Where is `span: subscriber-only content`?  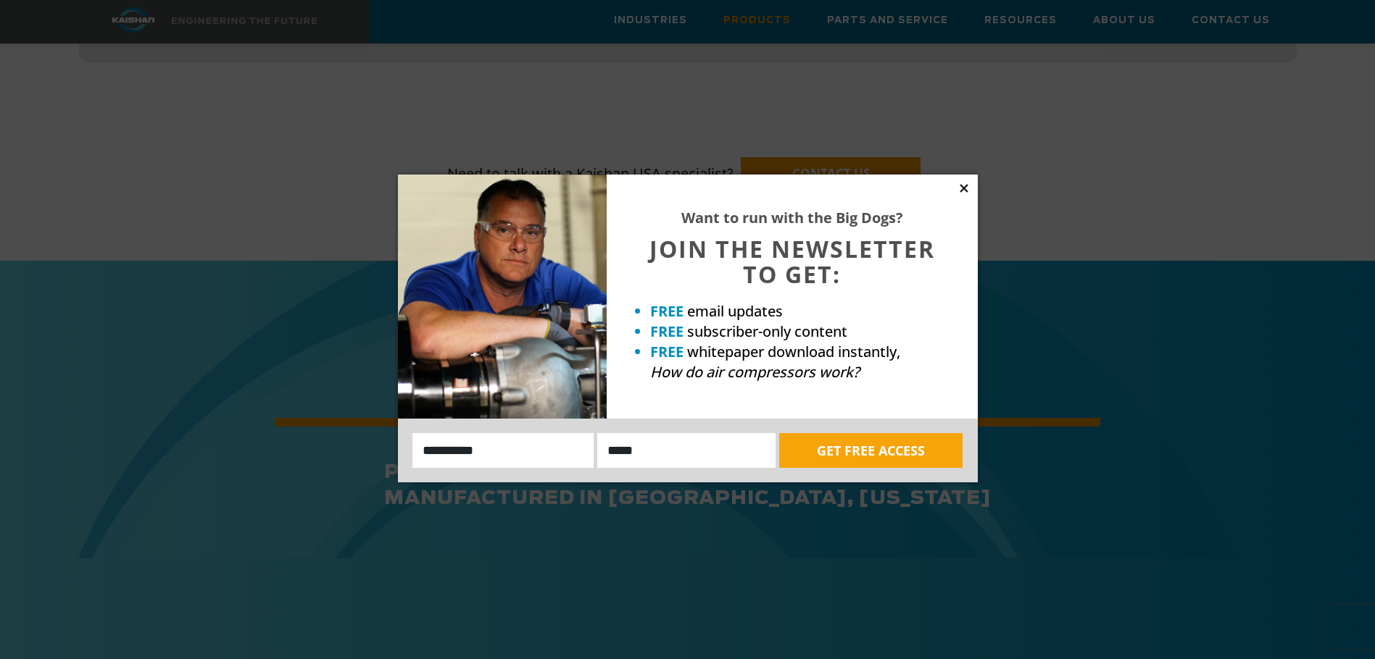
span: subscriber-only content is located at coordinates (767, 331).